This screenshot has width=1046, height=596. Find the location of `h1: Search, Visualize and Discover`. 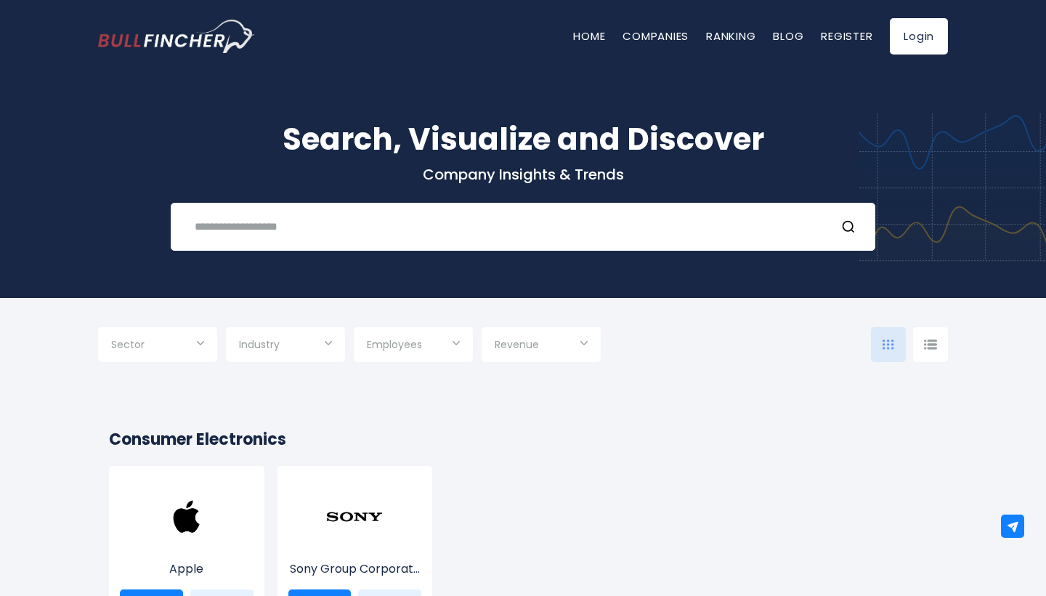

h1: Search, Visualize and Discover is located at coordinates (523, 139).